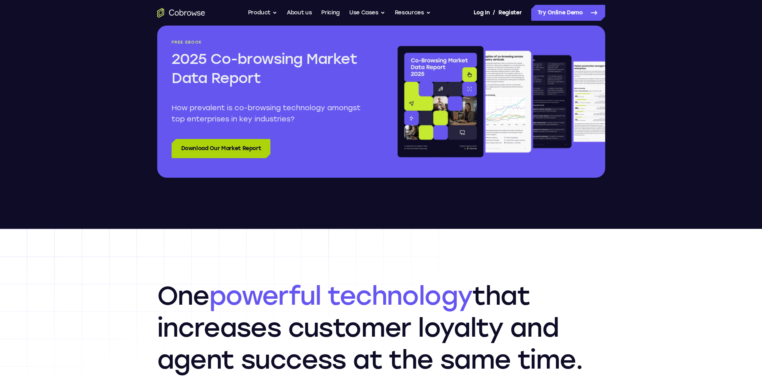 The image size is (762, 381). What do you see at coordinates (481, 13) in the screenshot?
I see `a: Log In` at bounding box center [481, 13].